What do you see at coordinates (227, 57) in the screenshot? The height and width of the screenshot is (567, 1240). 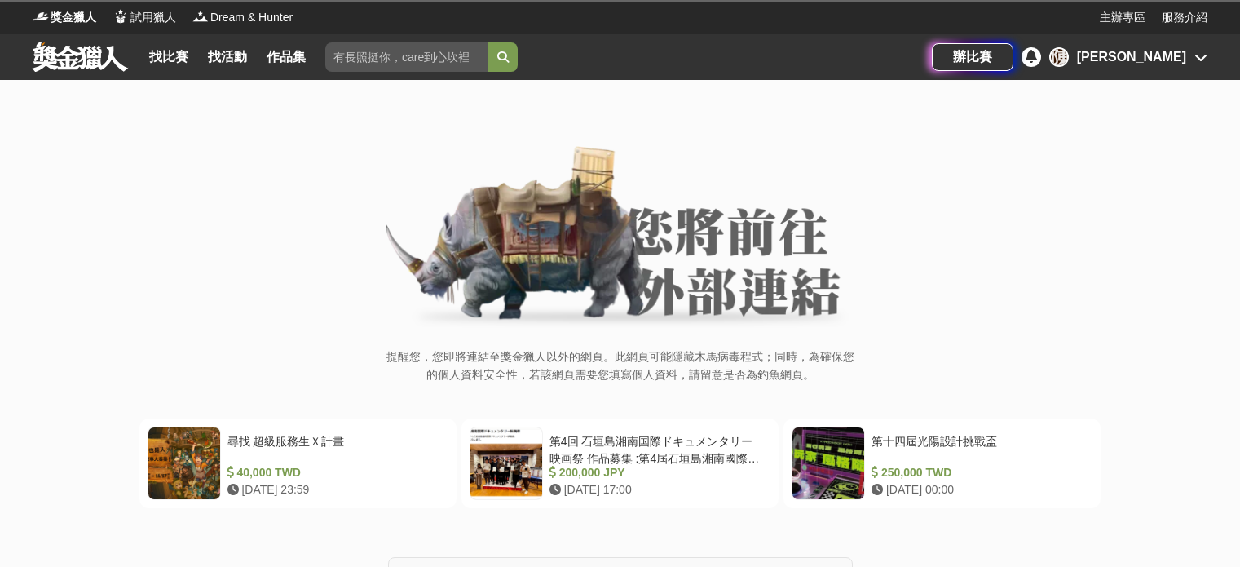 I see `a: 找活動` at bounding box center [227, 57].